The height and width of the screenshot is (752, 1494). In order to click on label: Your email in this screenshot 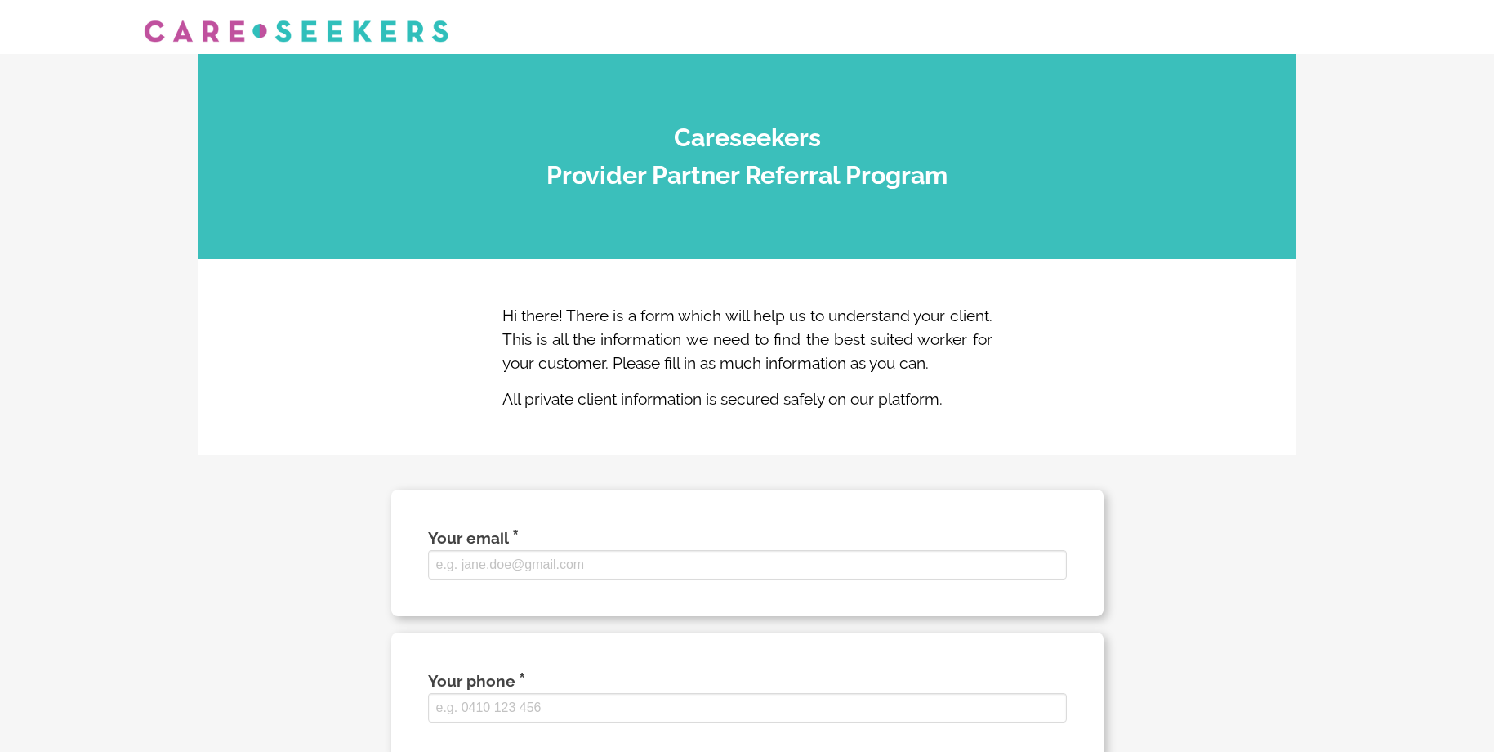, I will do `click(468, 538)`.